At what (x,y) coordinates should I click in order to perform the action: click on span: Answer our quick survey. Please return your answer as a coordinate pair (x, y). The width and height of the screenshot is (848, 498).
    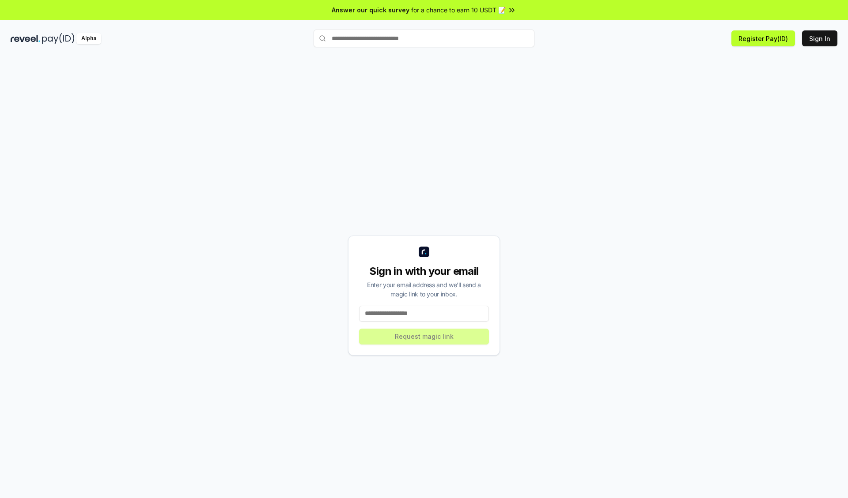
    Looking at the image, I should click on (370, 10).